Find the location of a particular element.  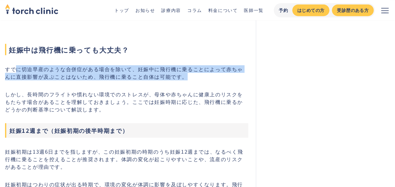

div: はじめての方 is located at coordinates (311, 10).